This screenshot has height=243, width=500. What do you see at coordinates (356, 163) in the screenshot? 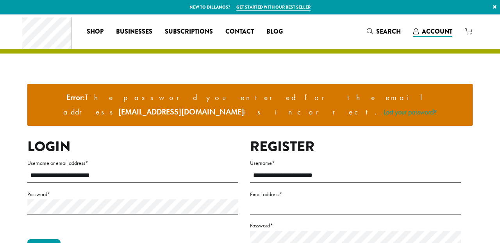
I see `label: Username` at bounding box center [356, 163].